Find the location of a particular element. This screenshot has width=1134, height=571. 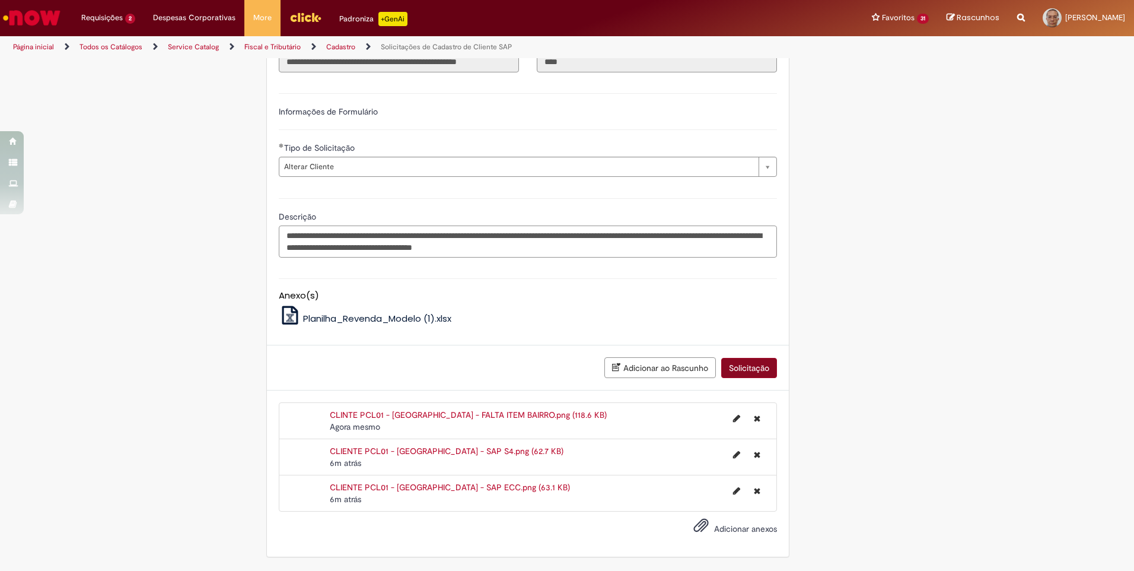

a: Solicitações de Cadastro de Cliente SAP is located at coordinates (446, 47).